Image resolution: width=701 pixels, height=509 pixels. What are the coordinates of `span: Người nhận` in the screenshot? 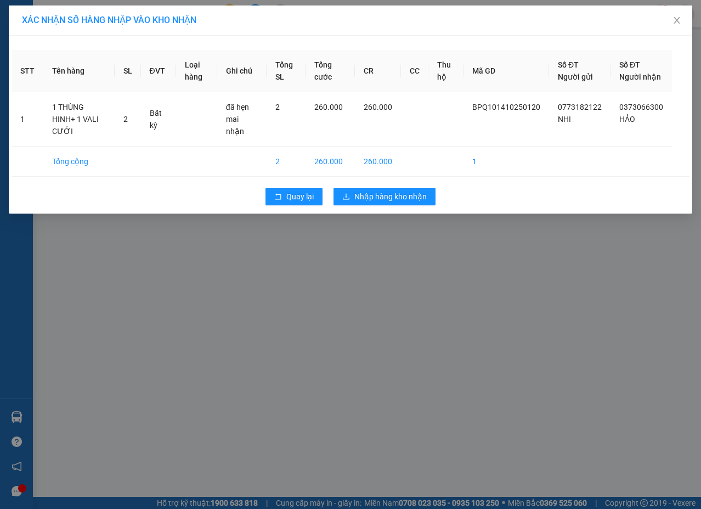 It's located at (640, 77).